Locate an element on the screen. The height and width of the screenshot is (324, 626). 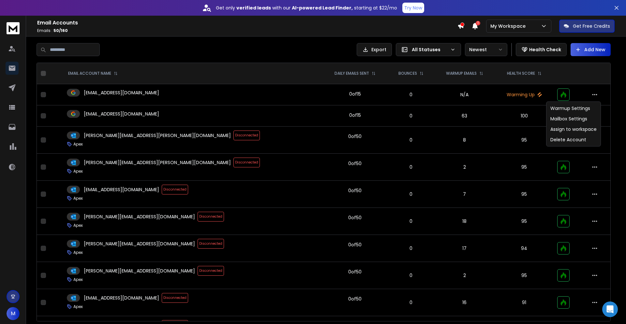
p: BOUNCES is located at coordinates (407, 73).